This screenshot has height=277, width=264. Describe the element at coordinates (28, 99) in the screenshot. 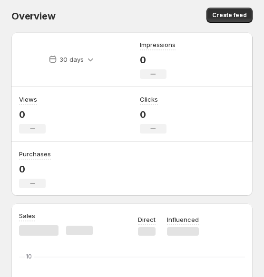

I see `h3: Views` at that location.